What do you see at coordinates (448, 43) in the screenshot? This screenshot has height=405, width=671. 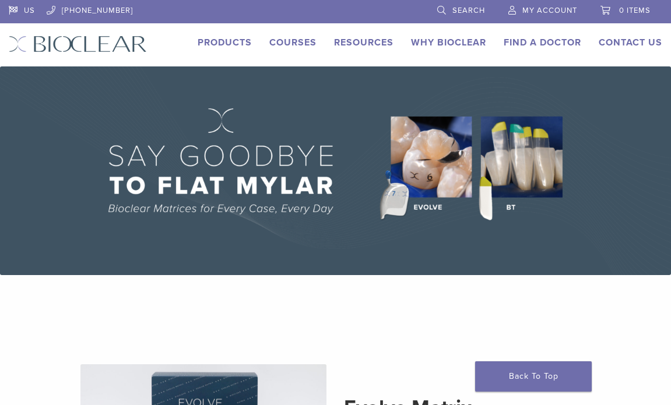 I see `a: Why Bioclear` at bounding box center [448, 43].